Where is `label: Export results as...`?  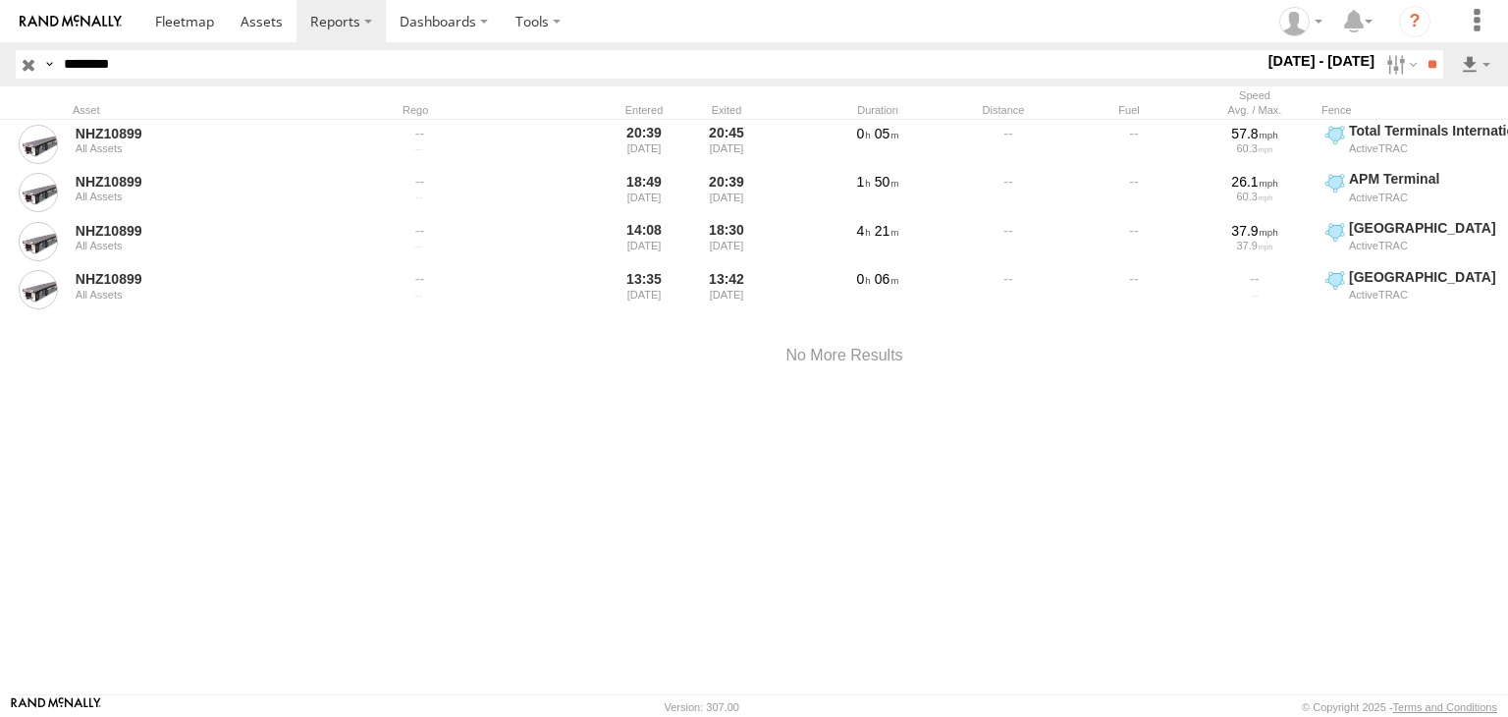
label: Export results as... is located at coordinates (1476, 64).